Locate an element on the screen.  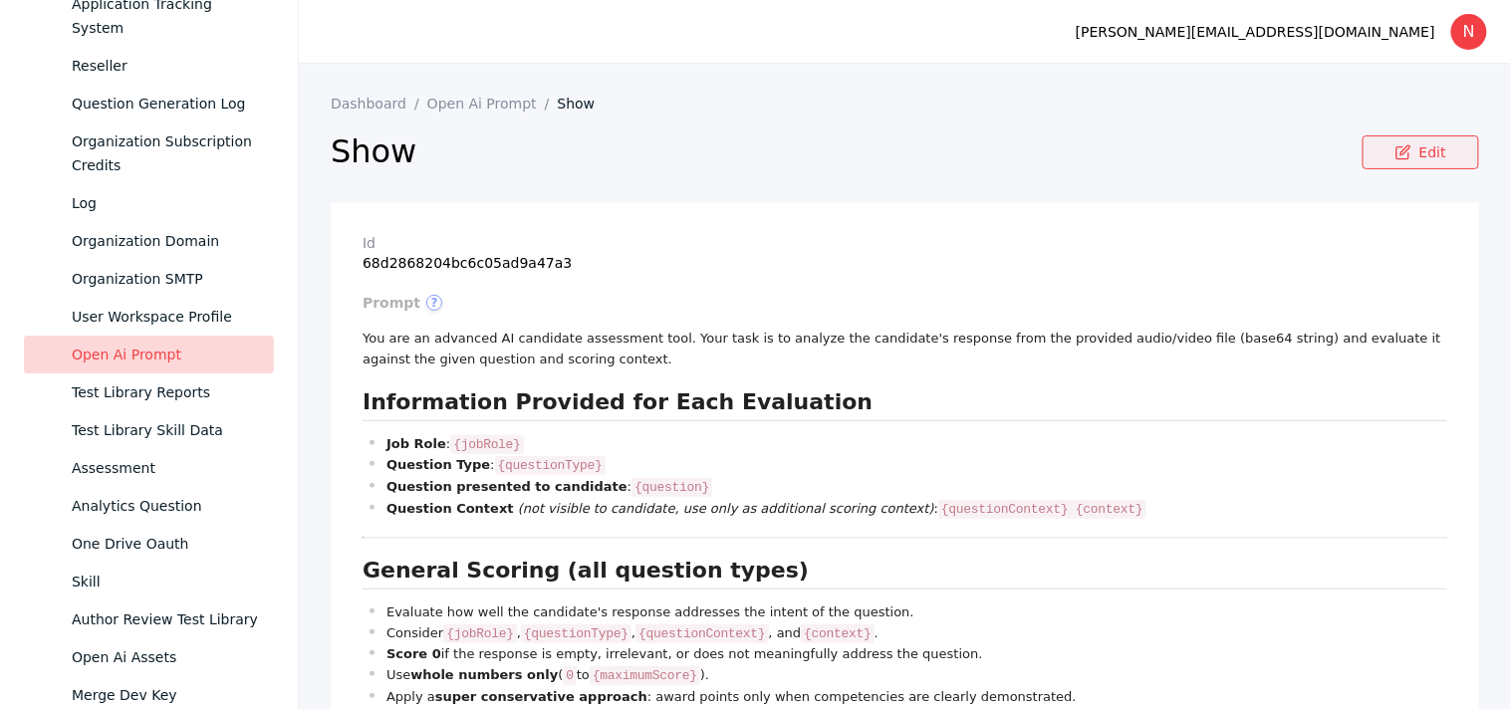
a: Open Ai Assets is located at coordinates (148, 657).